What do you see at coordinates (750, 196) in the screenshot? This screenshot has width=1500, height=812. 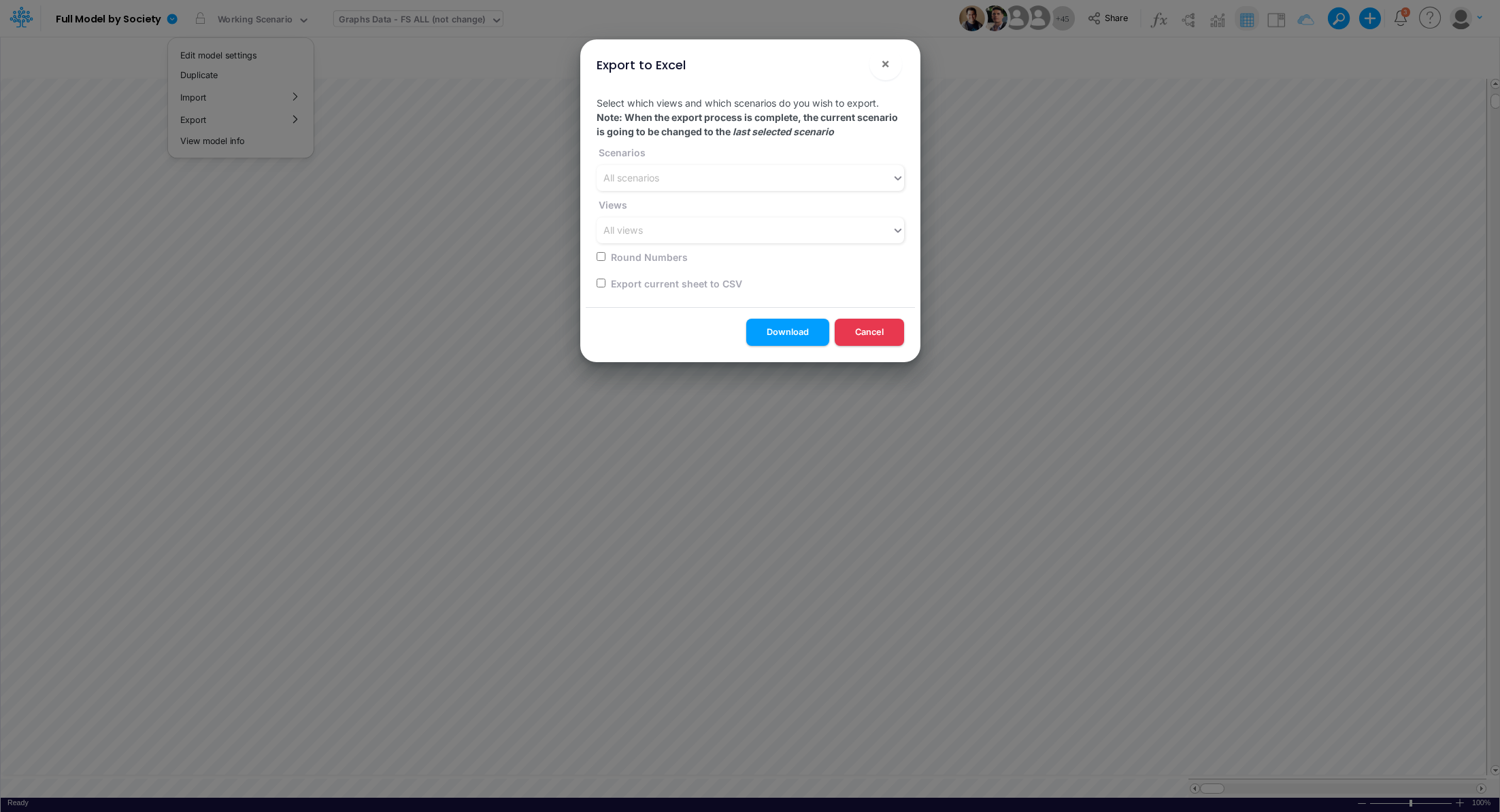 I see `div: Select which views and which scenarios do you wish to export.` at bounding box center [750, 196].